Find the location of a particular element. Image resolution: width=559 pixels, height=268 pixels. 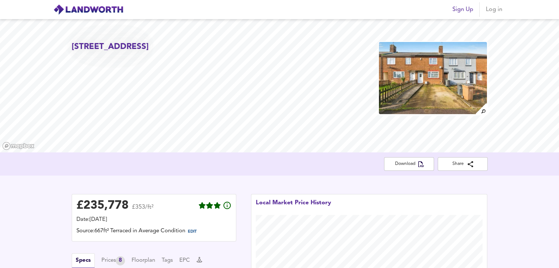

div: Prices is located at coordinates (113, 260).